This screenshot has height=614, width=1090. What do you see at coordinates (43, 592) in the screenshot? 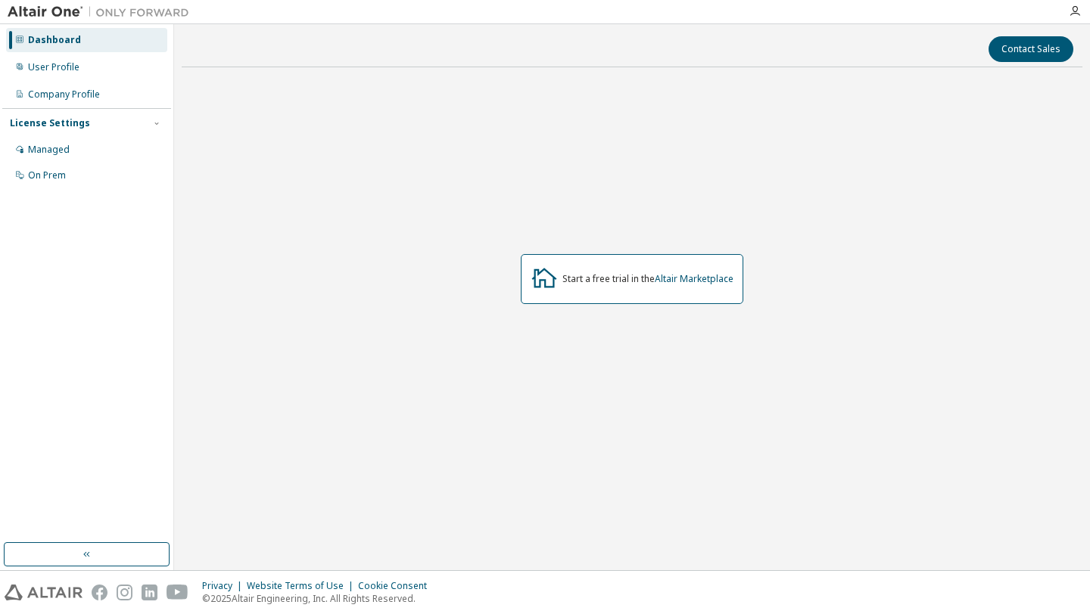
I see `img: altair_logo.svg` at bounding box center [43, 592].